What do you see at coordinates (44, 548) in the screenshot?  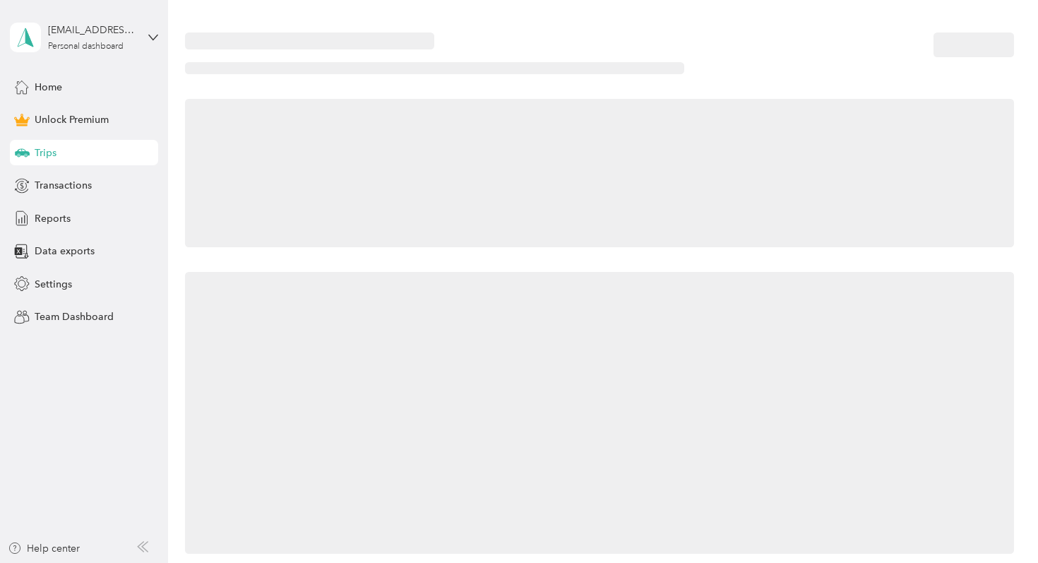 I see `div: Help center` at bounding box center [44, 548].